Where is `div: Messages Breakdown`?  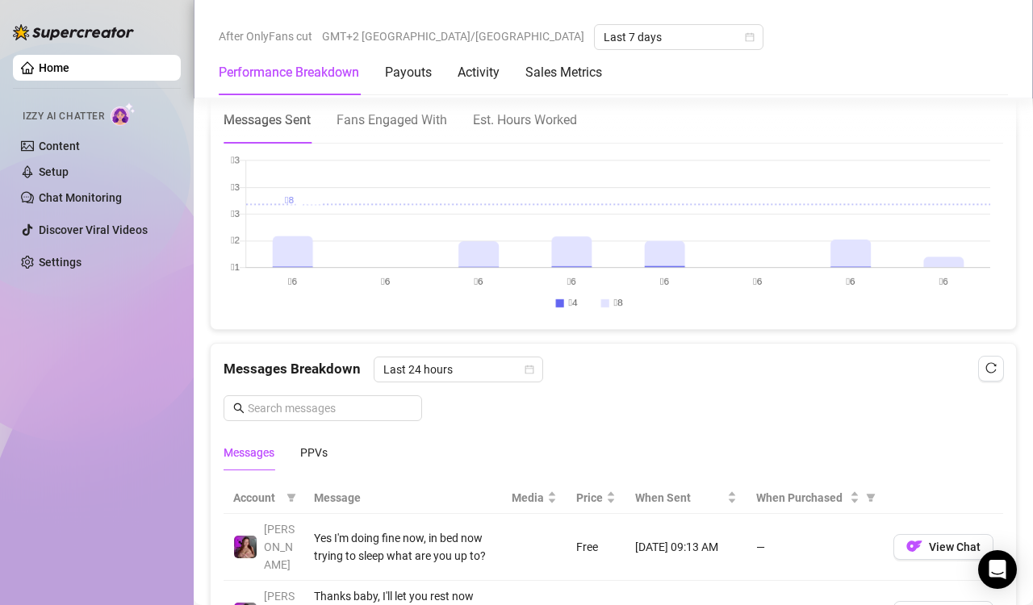
div: Messages Breakdown is located at coordinates (613, 370).